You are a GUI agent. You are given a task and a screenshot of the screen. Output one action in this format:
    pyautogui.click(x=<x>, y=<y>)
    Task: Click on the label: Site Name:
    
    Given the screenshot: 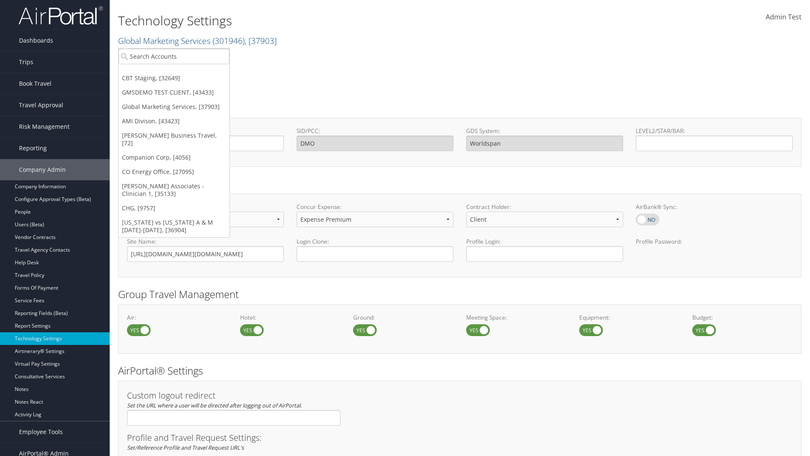 What is the action you would take?
    pyautogui.click(x=205, y=241)
    